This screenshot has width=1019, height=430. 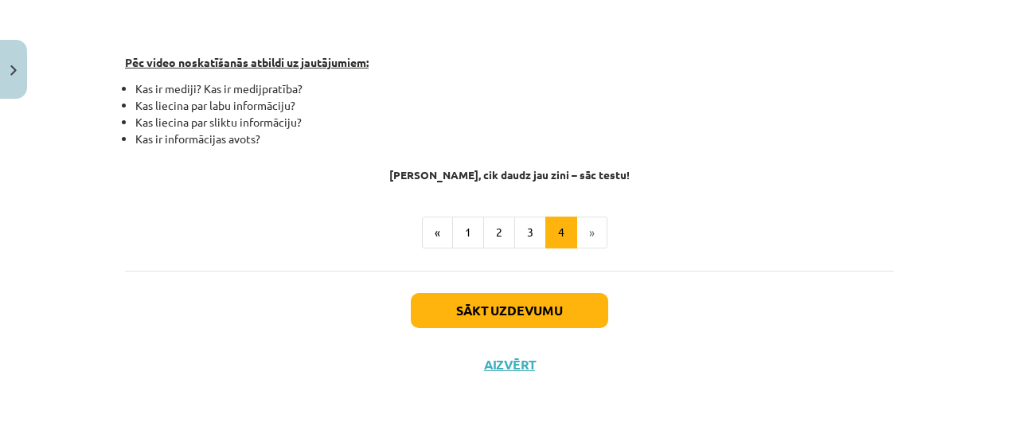 I want to click on button: 4, so click(x=561, y=233).